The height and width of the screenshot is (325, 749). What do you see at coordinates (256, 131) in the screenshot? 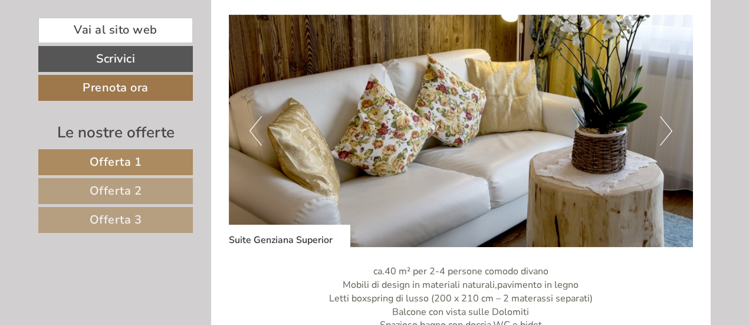
I see `button: Previous` at bounding box center [256, 131].